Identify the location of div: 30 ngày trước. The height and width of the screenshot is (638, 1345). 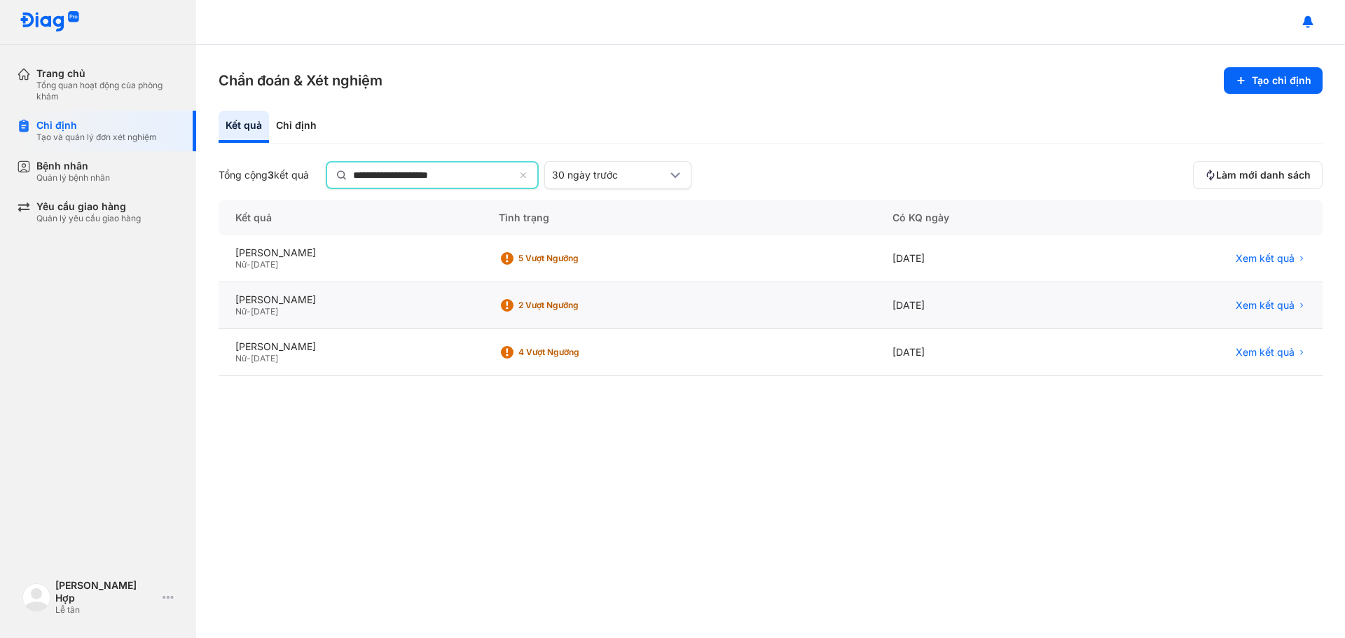
(609, 175).